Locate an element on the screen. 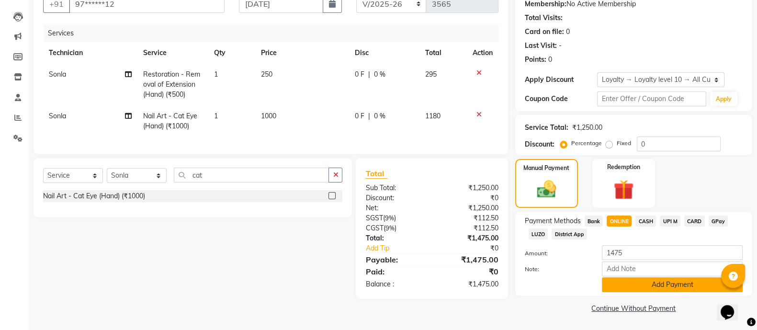 This screenshot has height=330, width=757. div: Service Total: is located at coordinates (546, 127).